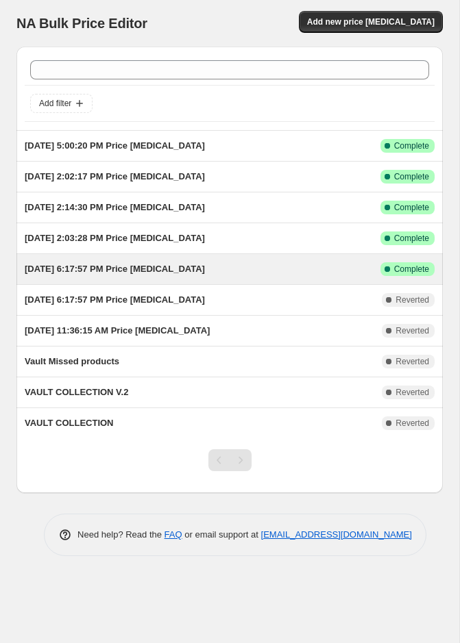  What do you see at coordinates (76, 392) in the screenshot?
I see `span: VAULT COLLECTION V.2` at bounding box center [76, 392].